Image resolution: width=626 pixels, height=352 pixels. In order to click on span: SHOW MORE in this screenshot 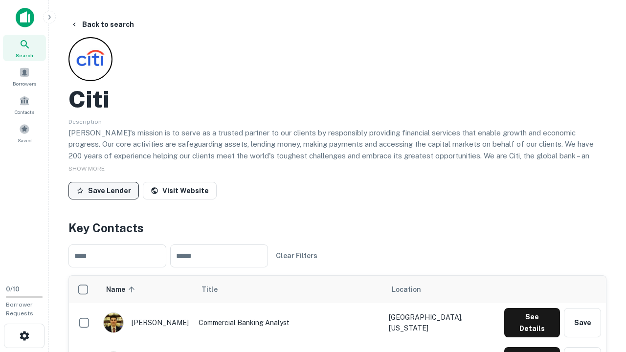, I will do `click(87, 169)`.